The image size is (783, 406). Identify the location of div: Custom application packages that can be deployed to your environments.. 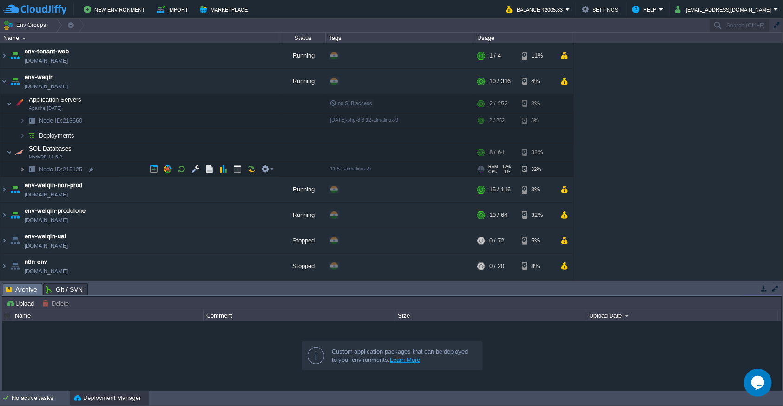
(403, 356).